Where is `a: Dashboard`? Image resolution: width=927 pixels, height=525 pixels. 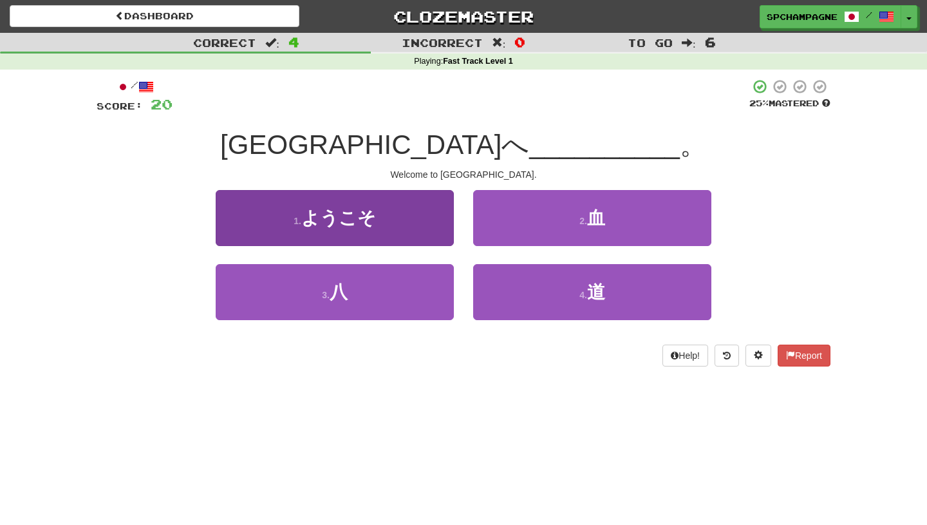 a: Dashboard is located at coordinates (155, 16).